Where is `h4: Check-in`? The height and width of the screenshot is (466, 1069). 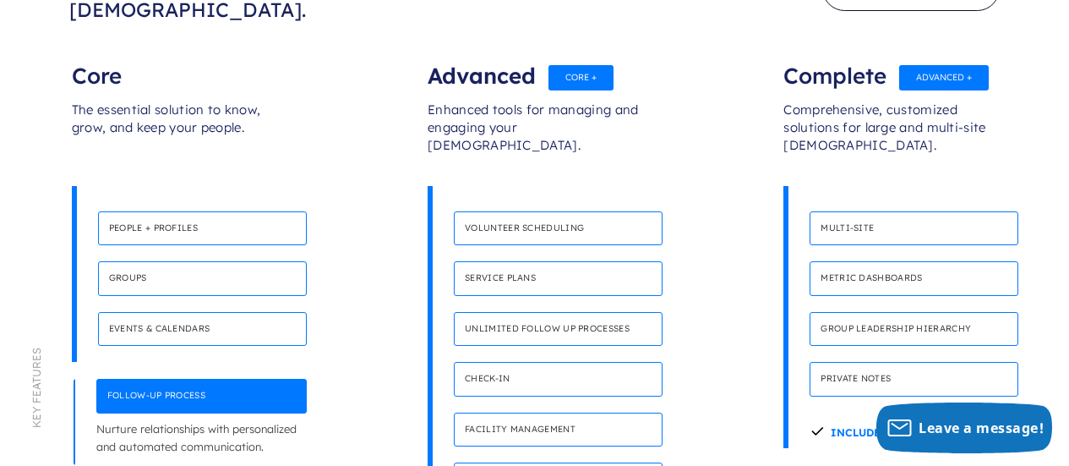 h4: Check-in is located at coordinates (558, 379).